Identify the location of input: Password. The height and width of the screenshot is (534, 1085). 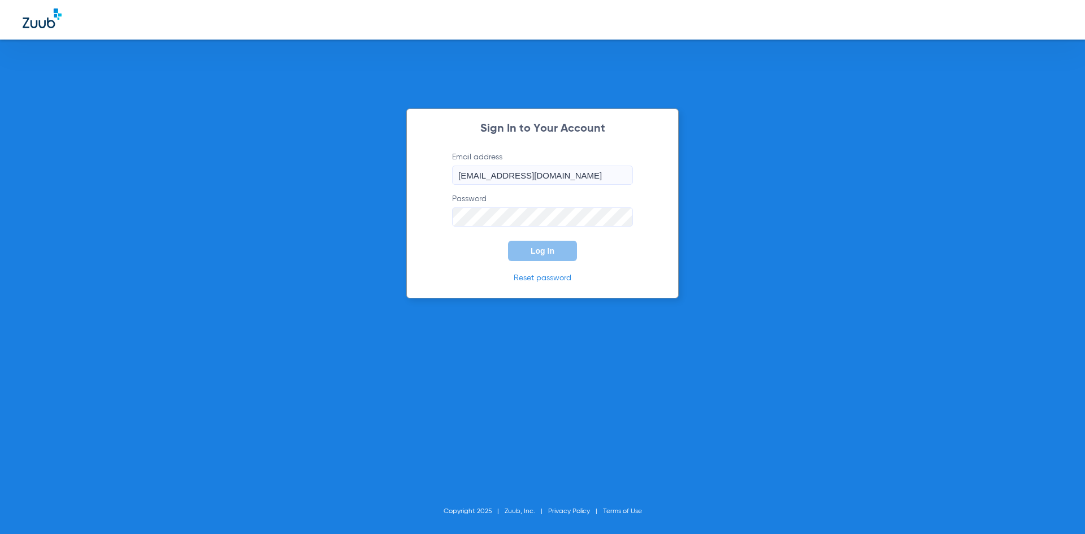
(542, 217).